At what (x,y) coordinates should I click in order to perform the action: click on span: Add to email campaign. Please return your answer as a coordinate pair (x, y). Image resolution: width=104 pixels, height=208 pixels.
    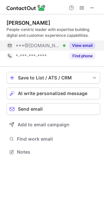
    Looking at the image, I should click on (43, 124).